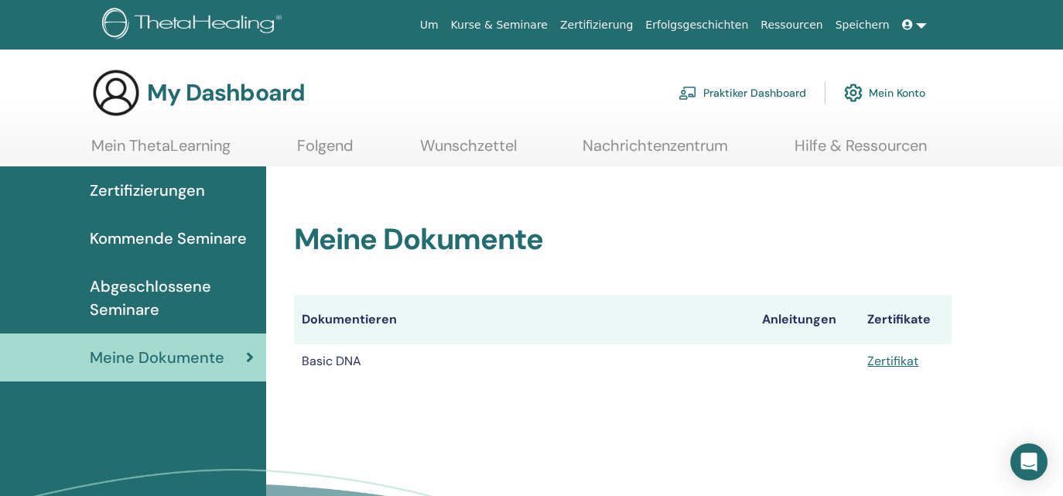 Image resolution: width=1063 pixels, height=496 pixels. What do you see at coordinates (116, 93) in the screenshot?
I see `img: generic-user-icon.jpg` at bounding box center [116, 93].